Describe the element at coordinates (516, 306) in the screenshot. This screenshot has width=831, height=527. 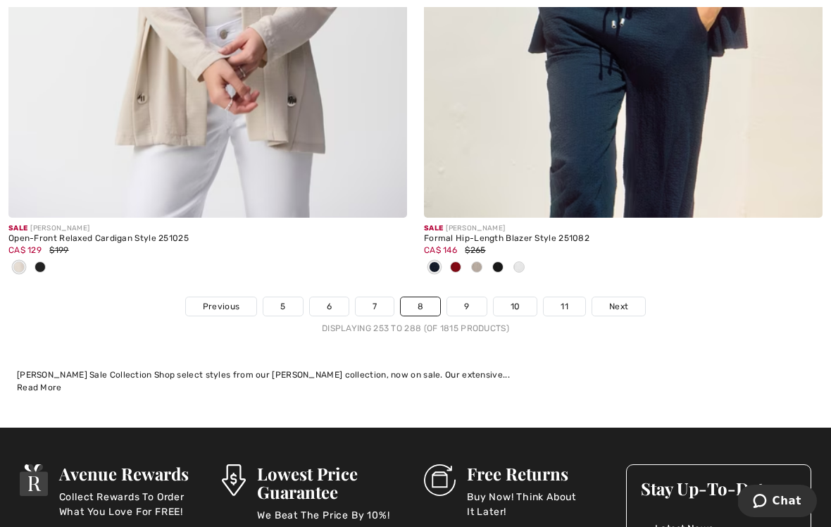
I see `a: 10` at that location.